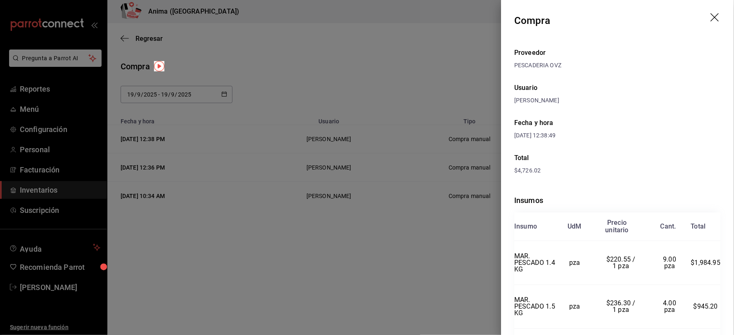 The width and height of the screenshot is (734, 335). Describe the element at coordinates (671, 307) in the screenshot. I see `span: 4.00 pza` at that location.